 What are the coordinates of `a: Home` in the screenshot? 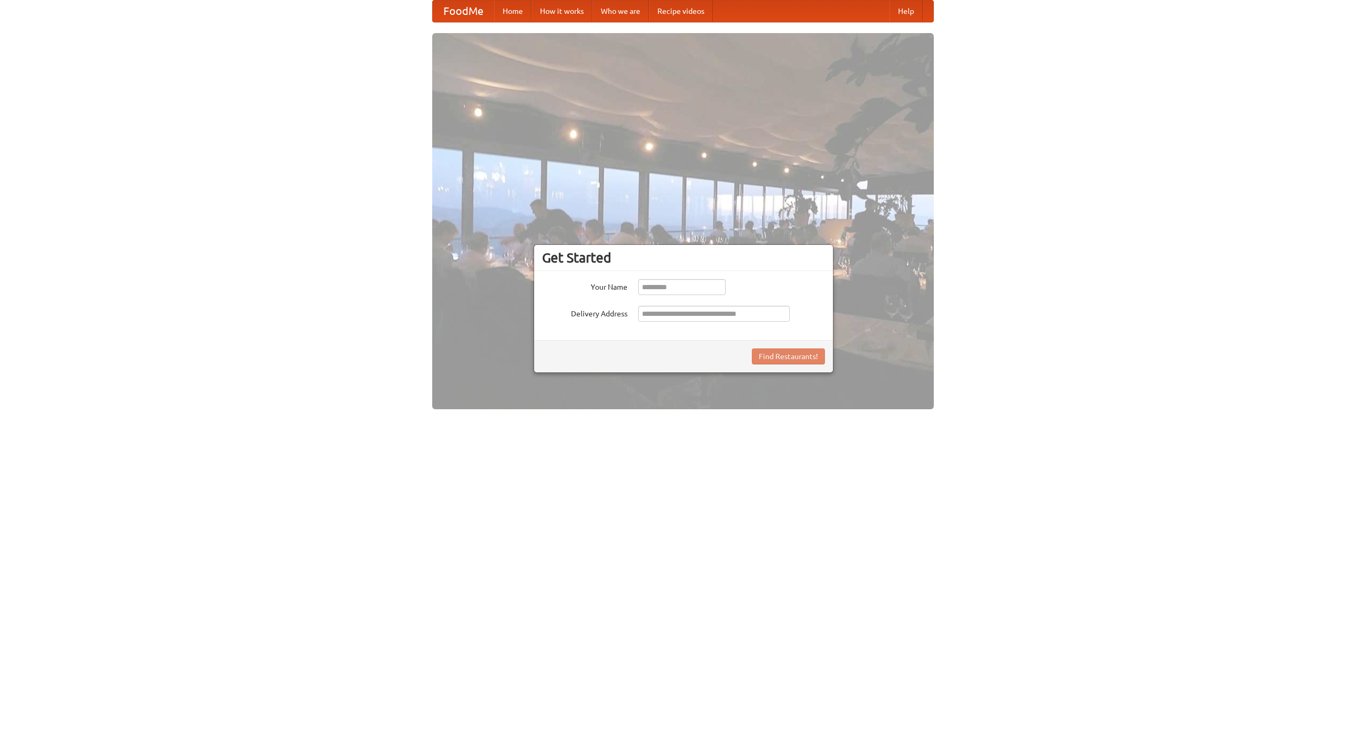 It's located at (513, 11).